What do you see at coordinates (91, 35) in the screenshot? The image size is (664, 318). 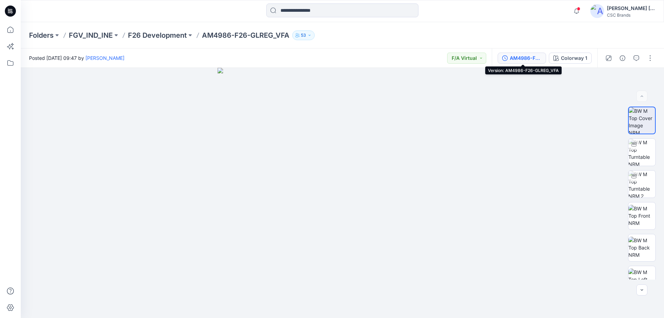 I see `a: FGV_IND_INE` at bounding box center [91, 35].